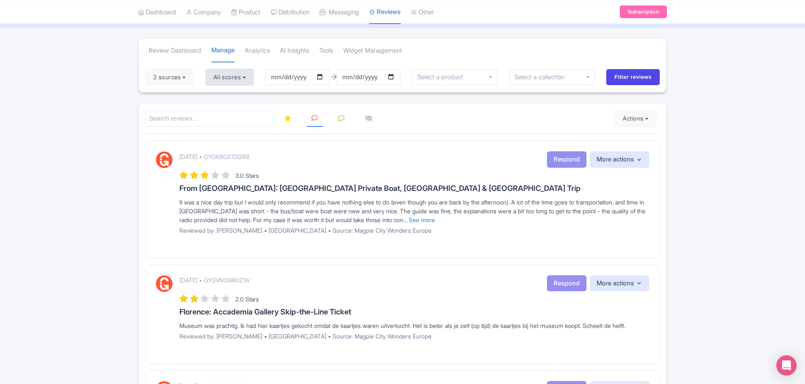 Image resolution: width=805 pixels, height=384 pixels. What do you see at coordinates (635, 118) in the screenshot?
I see `button: Actions` at bounding box center [635, 118].